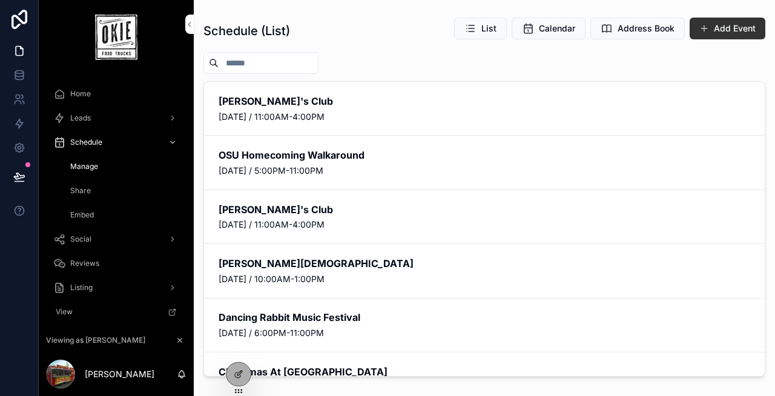  I want to click on button: List, so click(480, 28).